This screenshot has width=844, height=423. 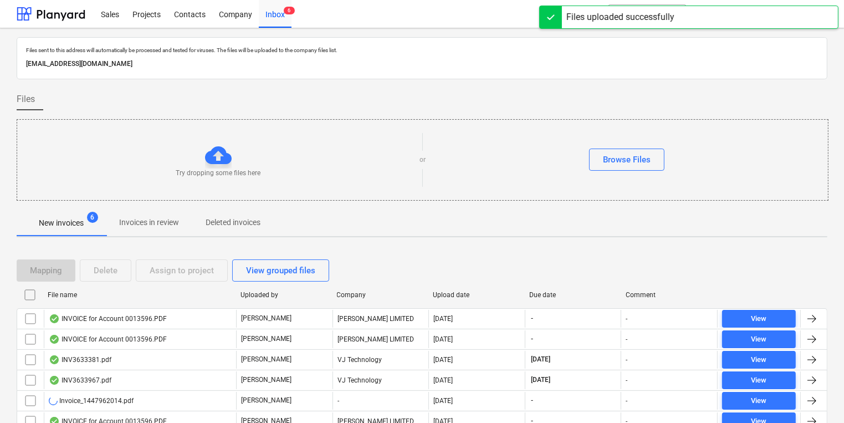 What do you see at coordinates (477, 295) in the screenshot?
I see `div: Upload date` at bounding box center [477, 295].